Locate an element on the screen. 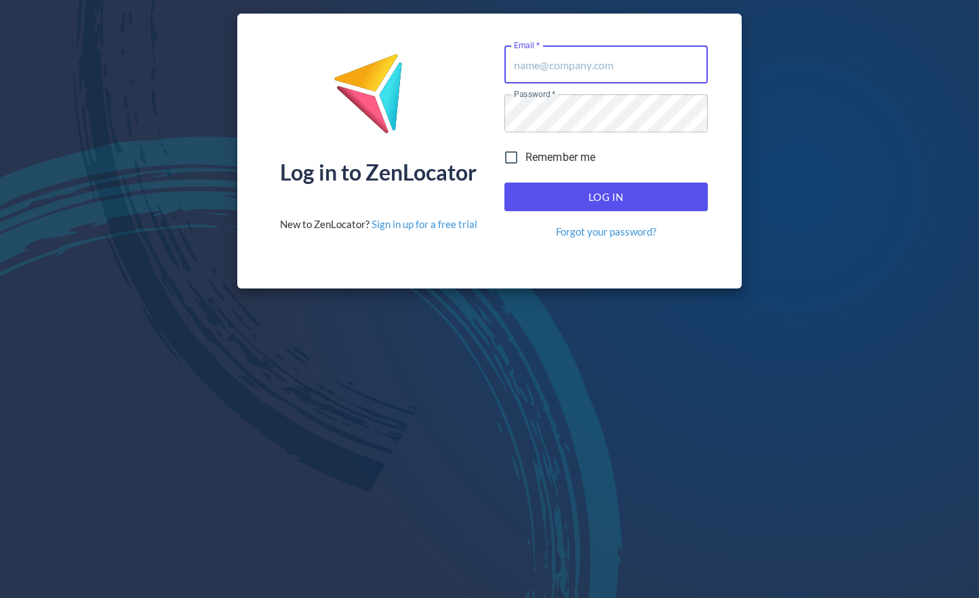 Image resolution: width=979 pixels, height=598 pixels. a: Sign in up for a free trial is located at coordinates (425, 224).